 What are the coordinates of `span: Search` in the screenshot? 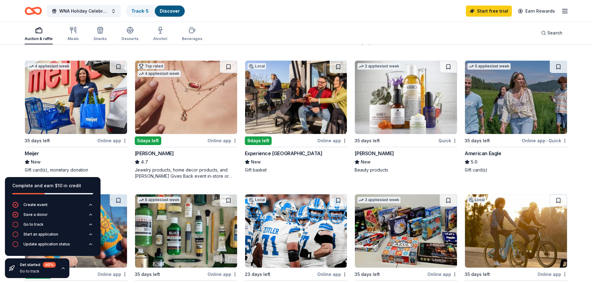 It's located at (555, 33).